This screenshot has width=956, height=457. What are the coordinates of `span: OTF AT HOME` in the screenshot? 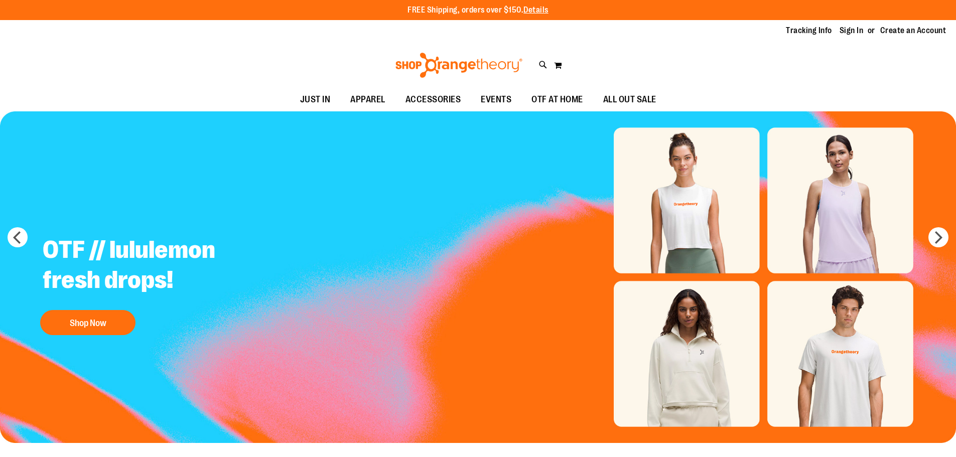 It's located at (557, 99).